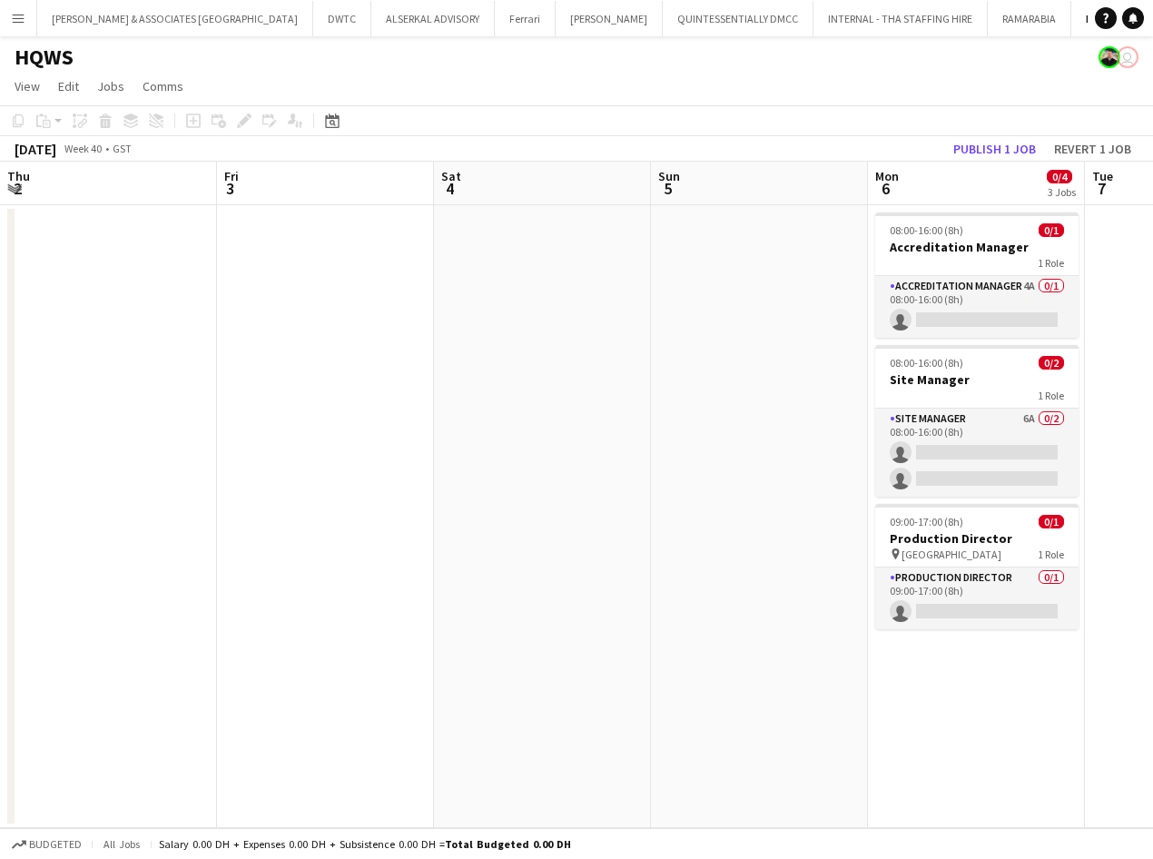 The height and width of the screenshot is (859, 1153). What do you see at coordinates (1128, 57) in the screenshot?
I see `app-user-avatar: THAEE HR` at bounding box center [1128, 57].